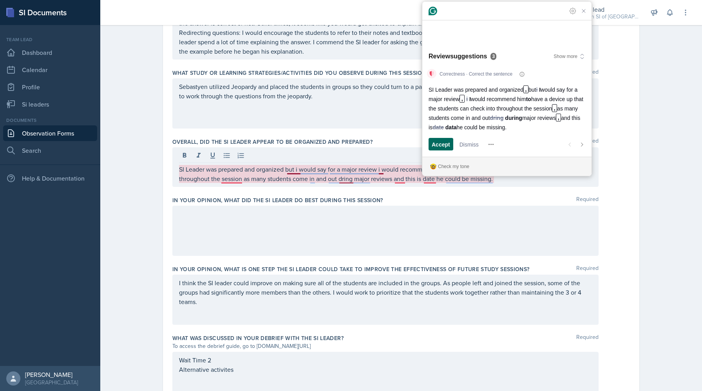 This screenshot has width=702, height=391. Describe the element at coordinates (386, 174) in the screenshot. I see `div: To enrich screen reader interactions, please activate Accessibility in Grammarly extension settings` at that location.